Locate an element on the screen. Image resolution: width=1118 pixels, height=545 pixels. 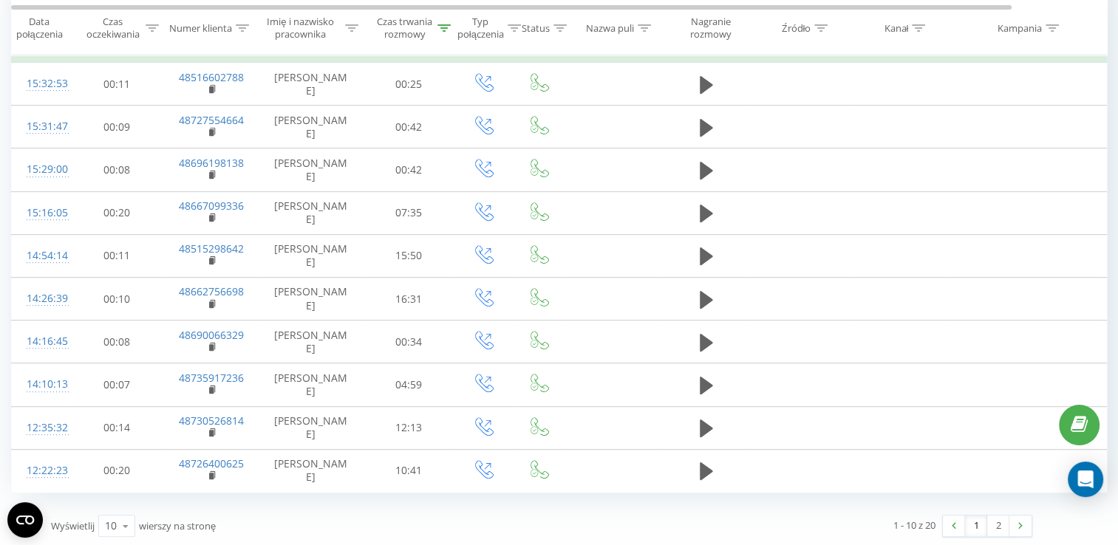
td: 00:25 is located at coordinates (409, 84).